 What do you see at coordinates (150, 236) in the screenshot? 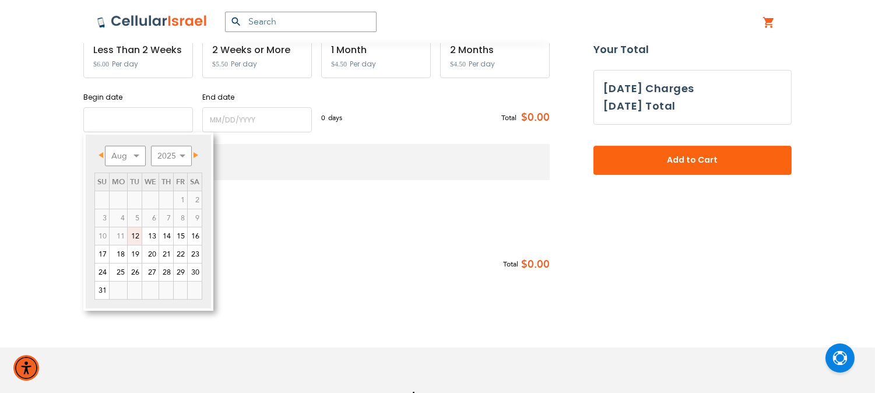
I see `a: 13` at bounding box center [150, 236].